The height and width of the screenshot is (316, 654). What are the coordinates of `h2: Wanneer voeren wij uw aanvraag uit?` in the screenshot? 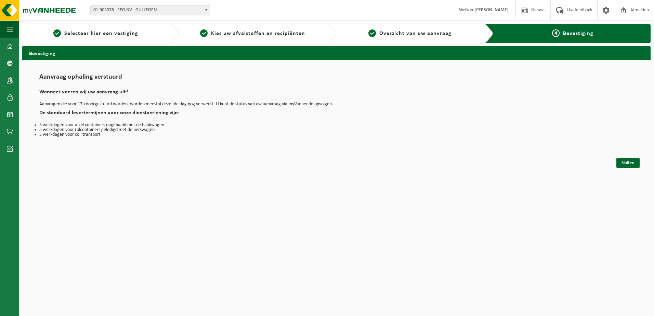 It's located at (336, 94).